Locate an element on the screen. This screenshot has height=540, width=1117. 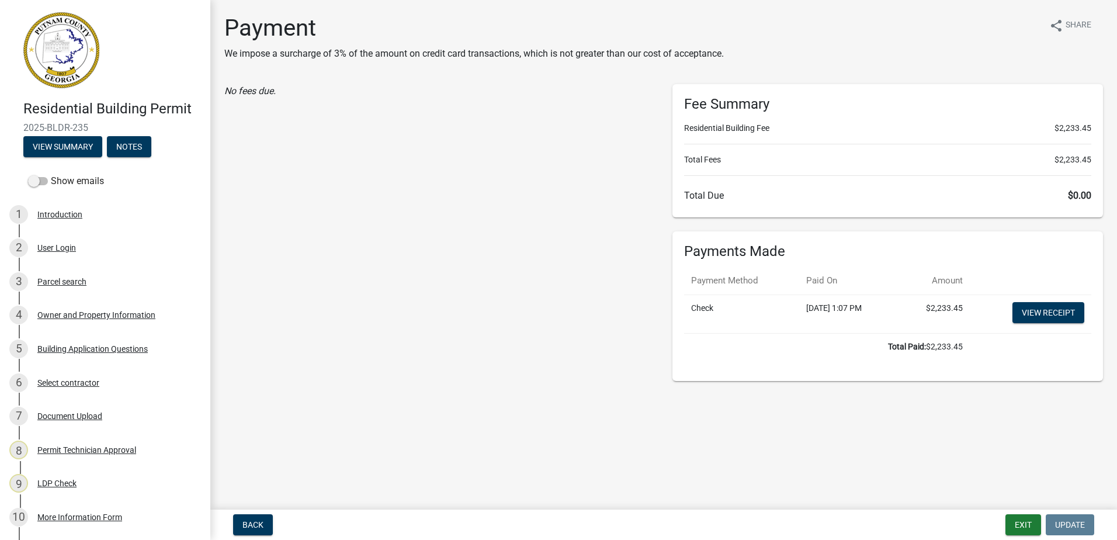
button: shareShare is located at coordinates (1070, 25).